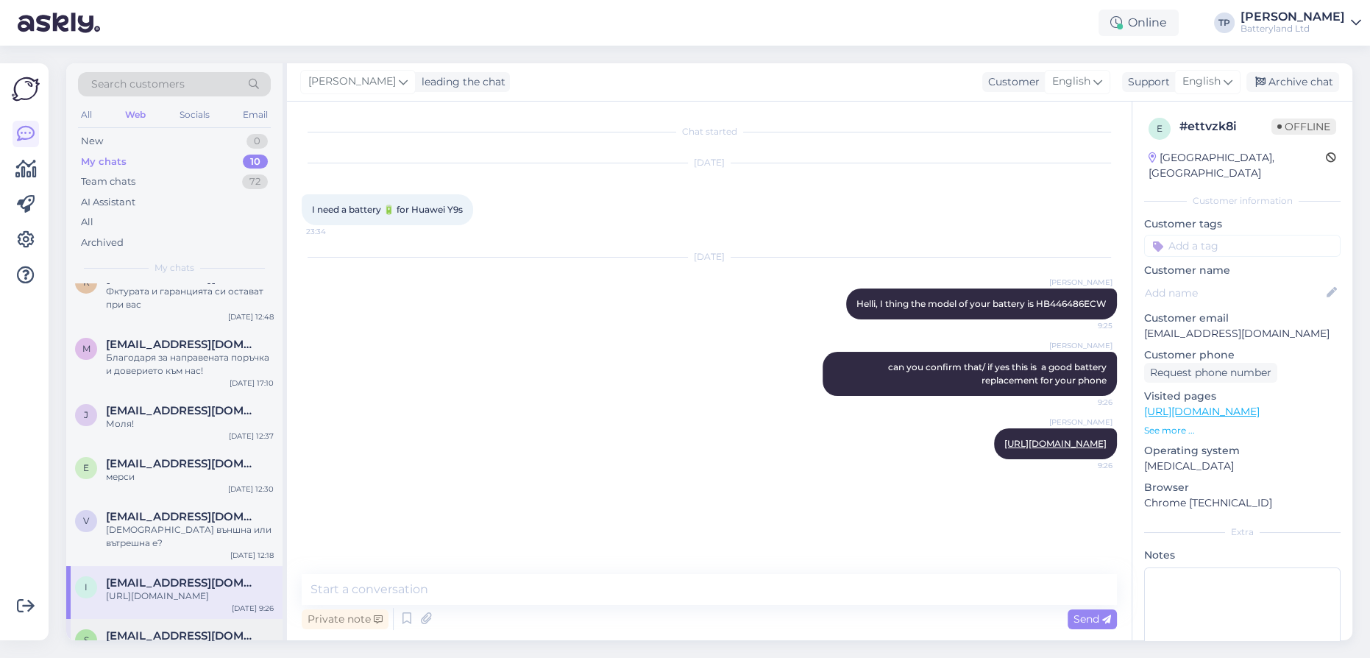 The height and width of the screenshot is (658, 1370). What do you see at coordinates (190, 477) in the screenshot?
I see `div: мерси` at bounding box center [190, 477].